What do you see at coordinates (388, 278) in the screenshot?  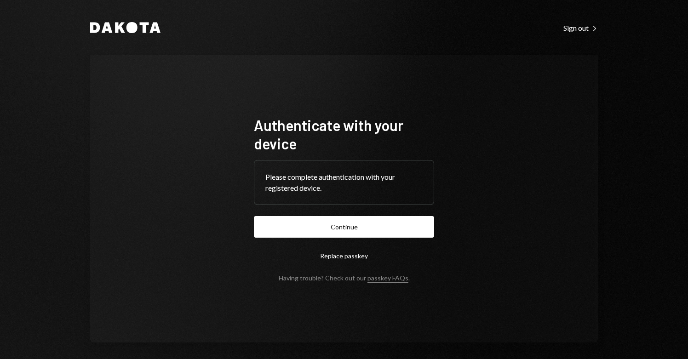 I see `a: passkey FAQs` at bounding box center [388, 278].